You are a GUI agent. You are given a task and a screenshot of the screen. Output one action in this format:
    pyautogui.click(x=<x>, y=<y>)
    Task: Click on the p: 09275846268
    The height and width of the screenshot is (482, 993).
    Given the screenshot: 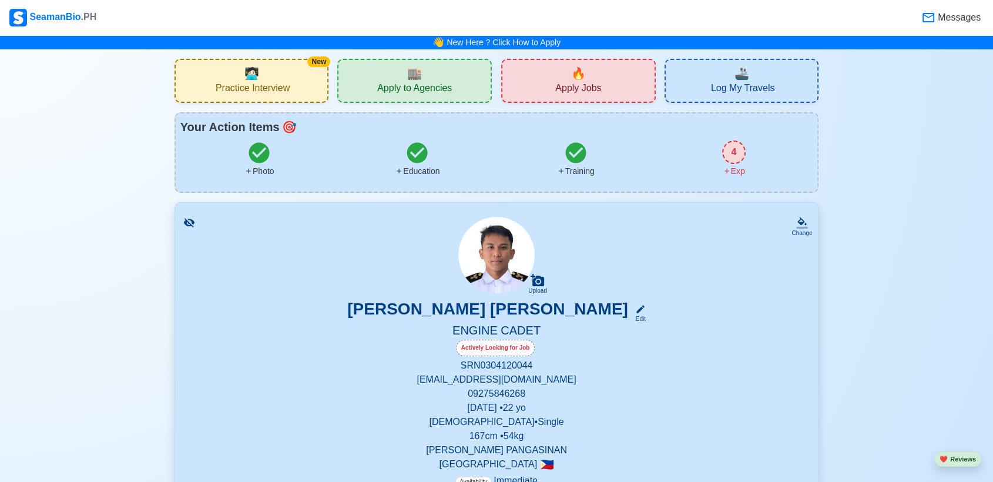 What is the action you would take?
    pyautogui.click(x=497, y=394)
    